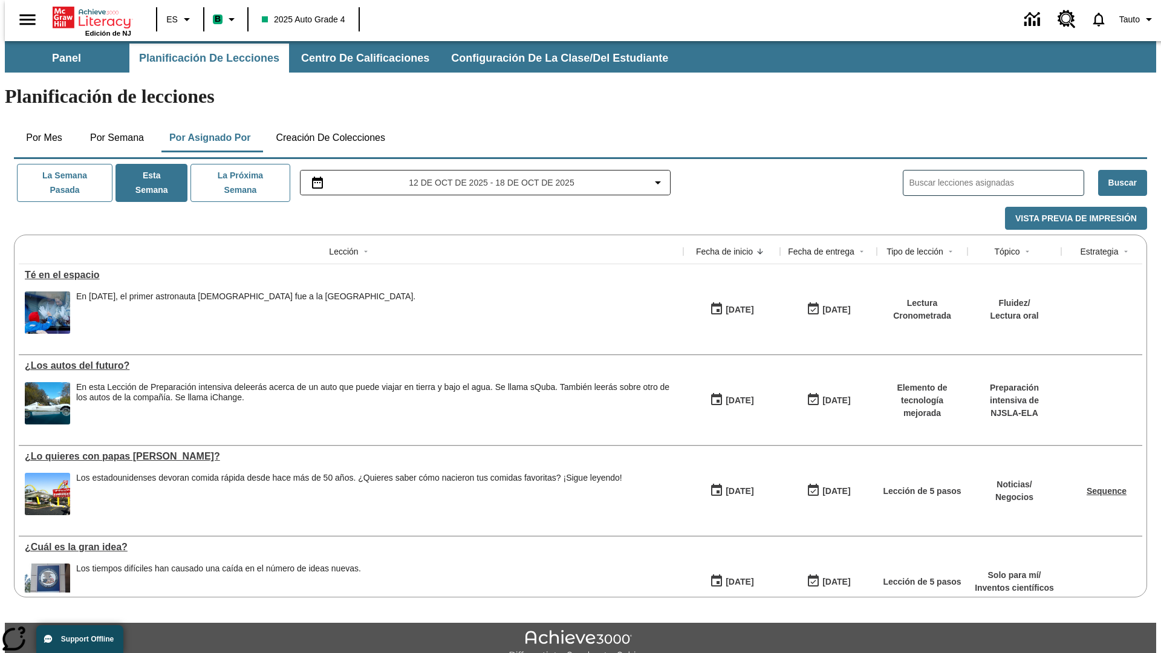 The image size is (1161, 653). Describe the element at coordinates (1014, 485) in the screenshot. I see `p: Noticias /` at that location.